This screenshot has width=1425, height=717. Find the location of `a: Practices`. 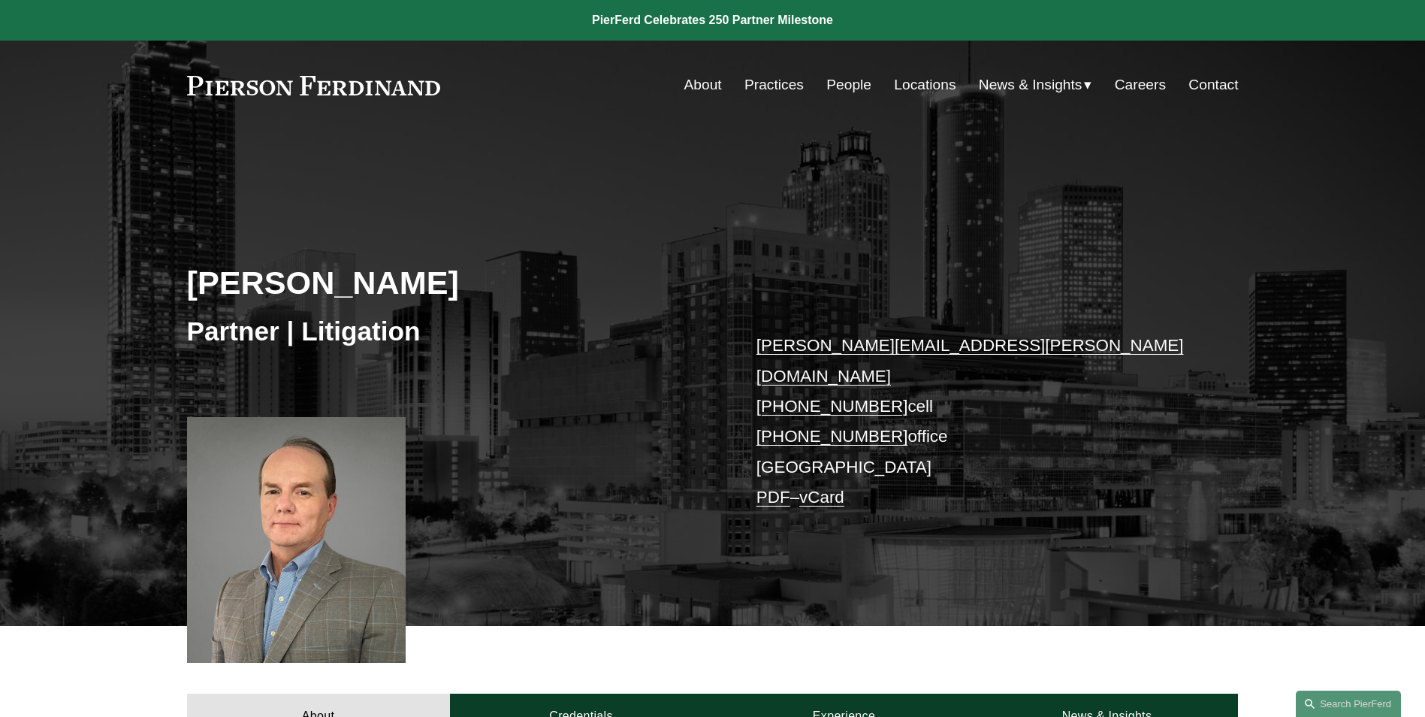

a: Practices is located at coordinates (774, 85).